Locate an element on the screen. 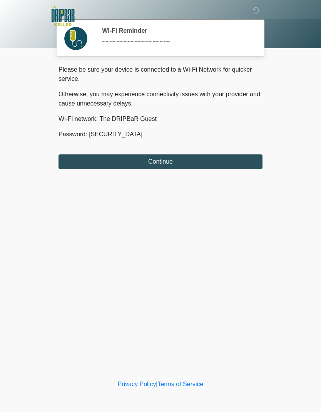 The height and width of the screenshot is (412, 321). img: The DRIPBaR - Keller Logo is located at coordinates (63, 16).